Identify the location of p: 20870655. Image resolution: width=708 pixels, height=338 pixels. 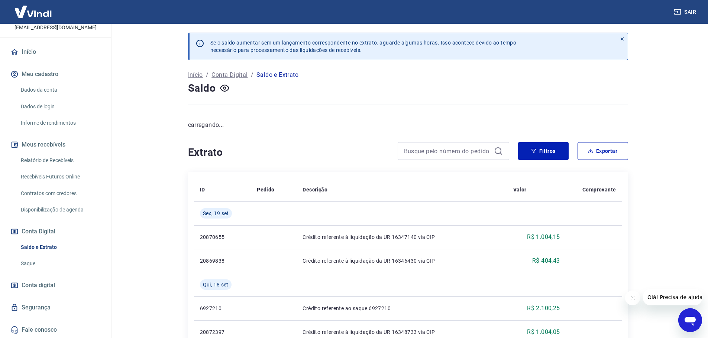
(223, 237).